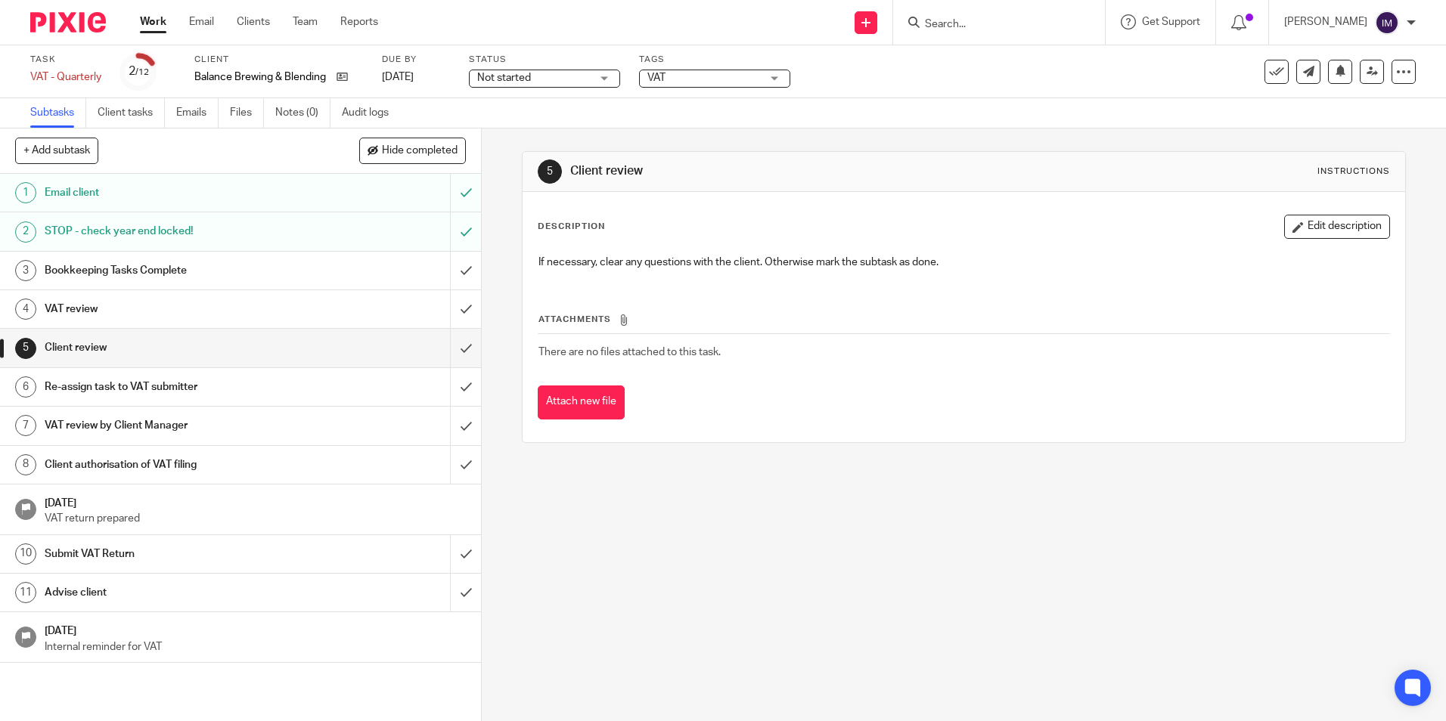 The image size is (1446, 721). I want to click on img: svg%3E, so click(1387, 23).